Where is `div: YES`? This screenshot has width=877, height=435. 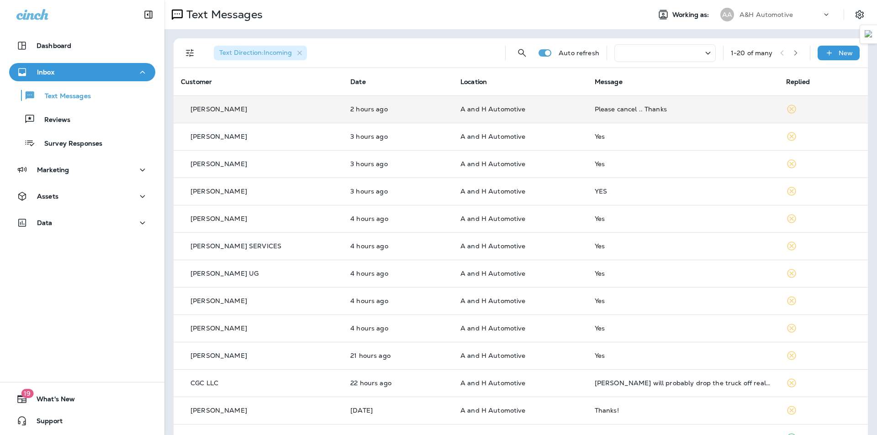
div: YES is located at coordinates (683, 191).